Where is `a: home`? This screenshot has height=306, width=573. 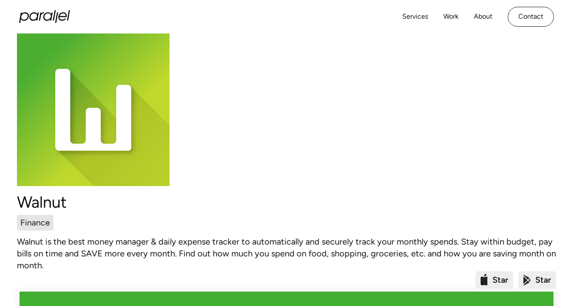
a: home is located at coordinates (44, 17).